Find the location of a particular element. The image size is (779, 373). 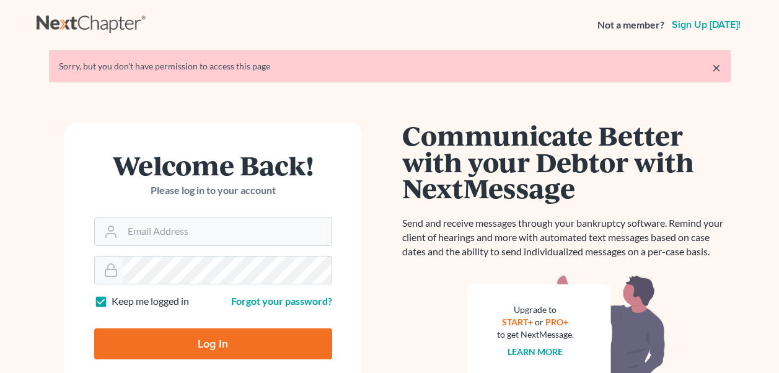

strong: Not a member? is located at coordinates (631, 25).